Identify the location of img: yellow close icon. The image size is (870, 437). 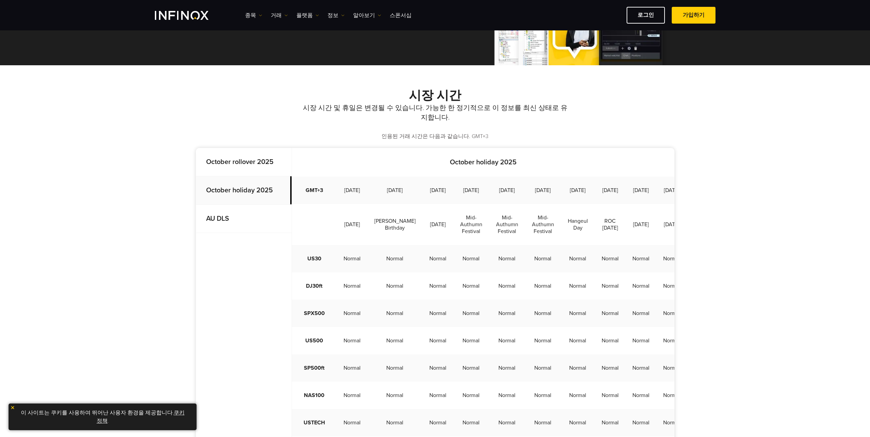
(13, 408).